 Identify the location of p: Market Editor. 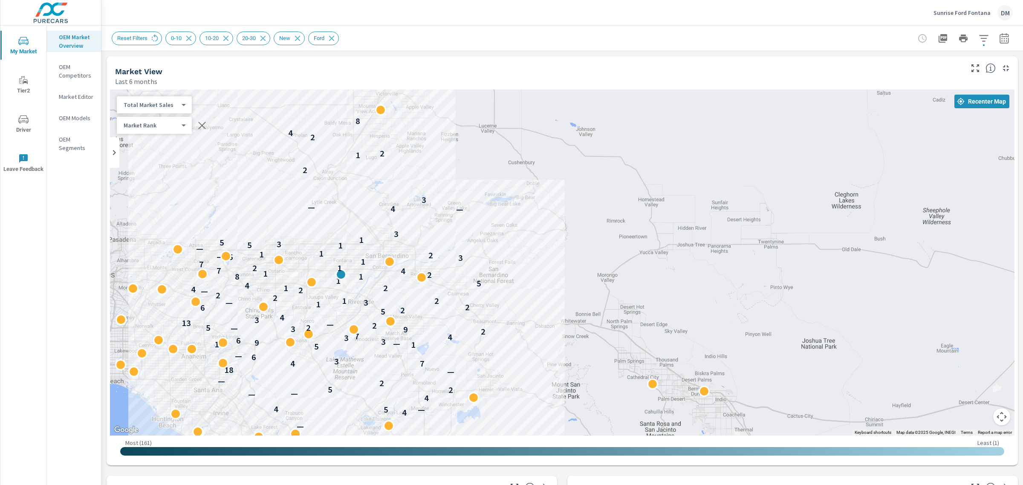
(76, 97).